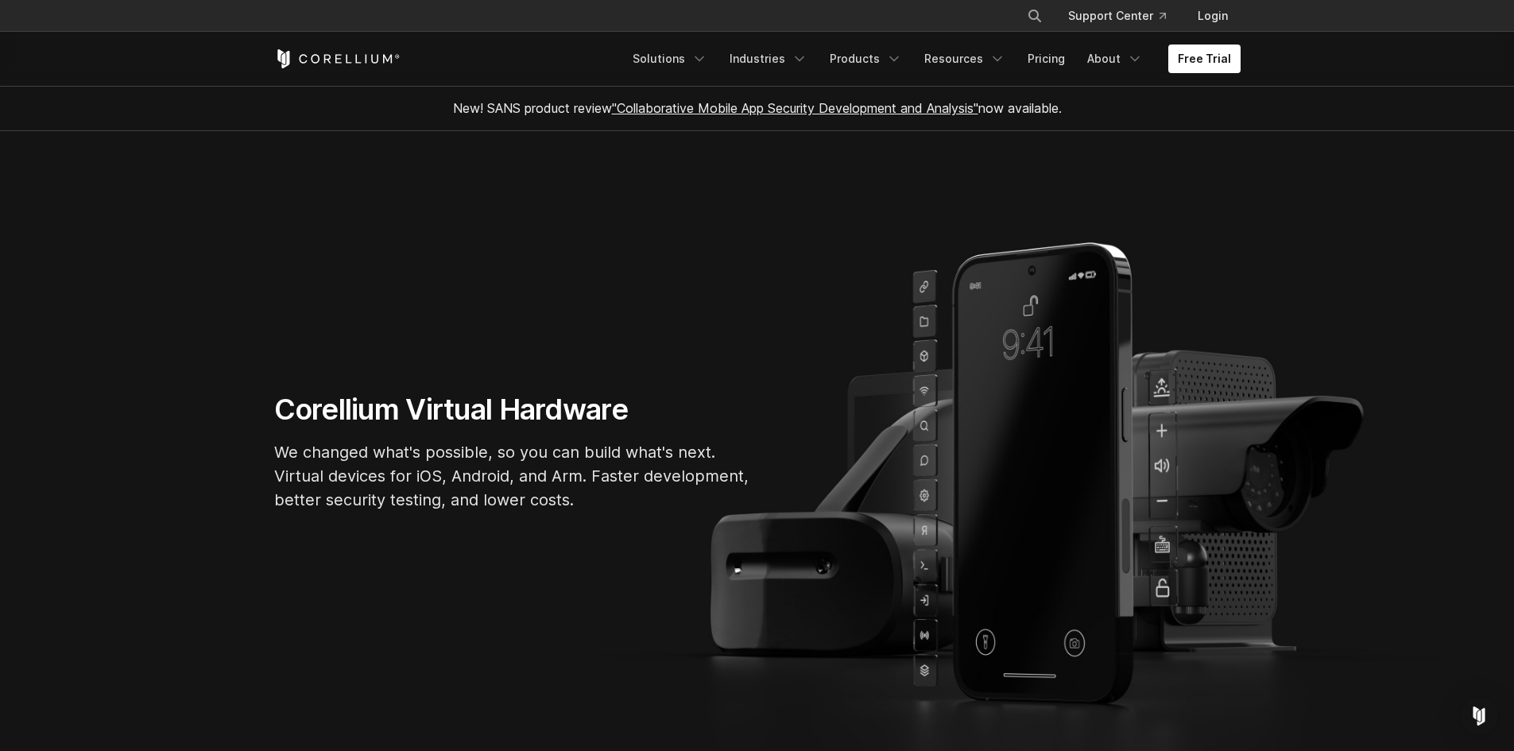 This screenshot has height=751, width=1514. Describe the element at coordinates (1213, 16) in the screenshot. I see `a: Login` at that location.